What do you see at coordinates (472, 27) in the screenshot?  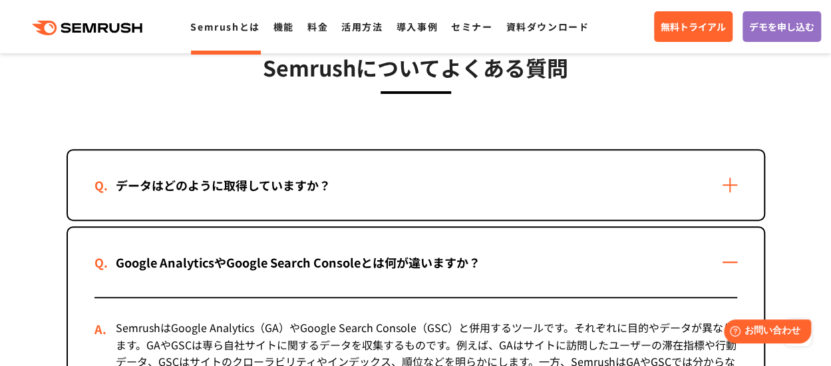 I see `a: セミナー` at bounding box center [472, 27].